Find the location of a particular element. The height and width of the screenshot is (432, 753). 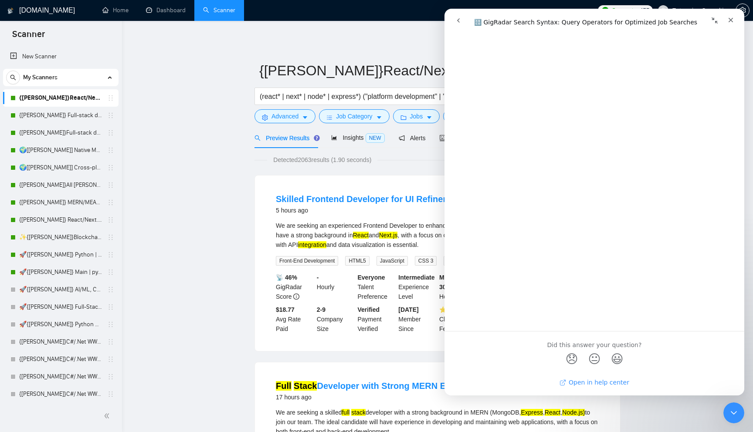

li: New Scanner is located at coordinates (61, 57).